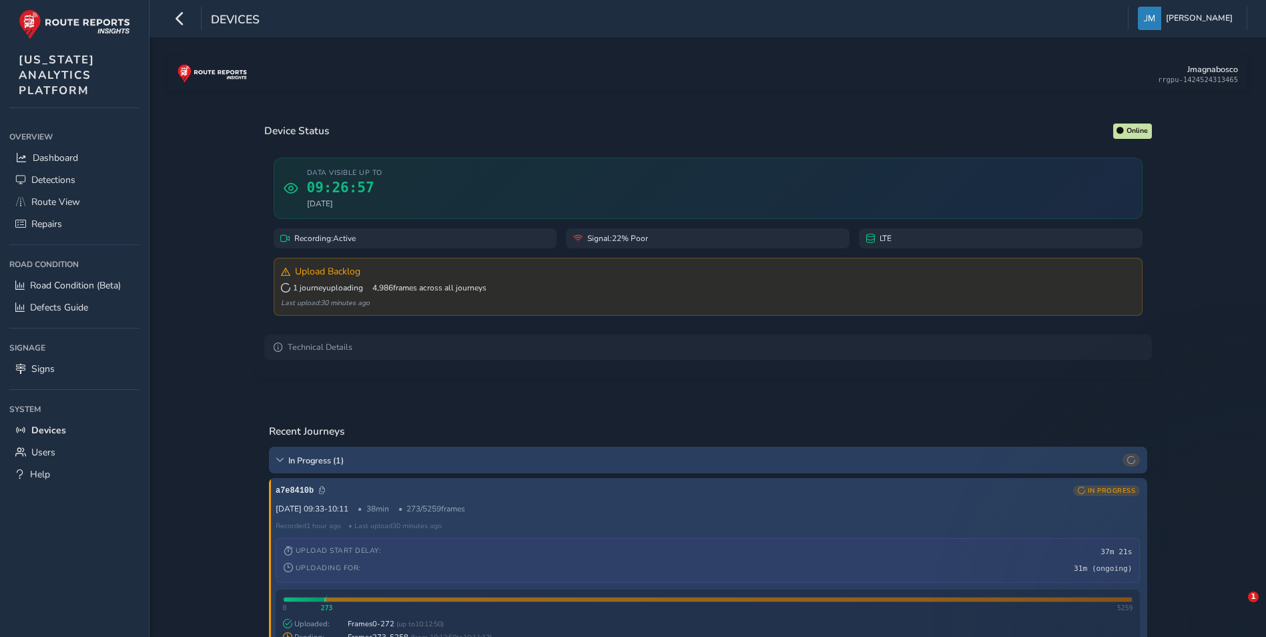  What do you see at coordinates (74, 157) in the screenshot?
I see `a: Dashboard` at bounding box center [74, 157].